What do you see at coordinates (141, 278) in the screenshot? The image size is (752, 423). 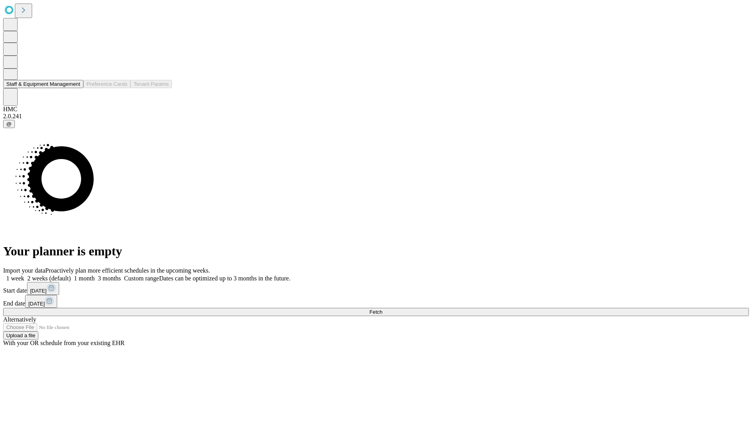 I see `span: Custom range` at bounding box center [141, 278].